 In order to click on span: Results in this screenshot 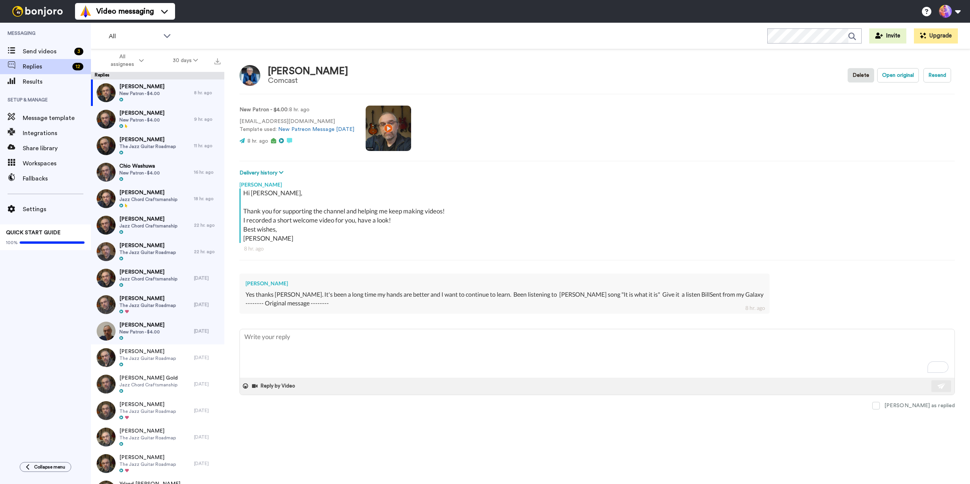, I will do `click(57, 82)`.